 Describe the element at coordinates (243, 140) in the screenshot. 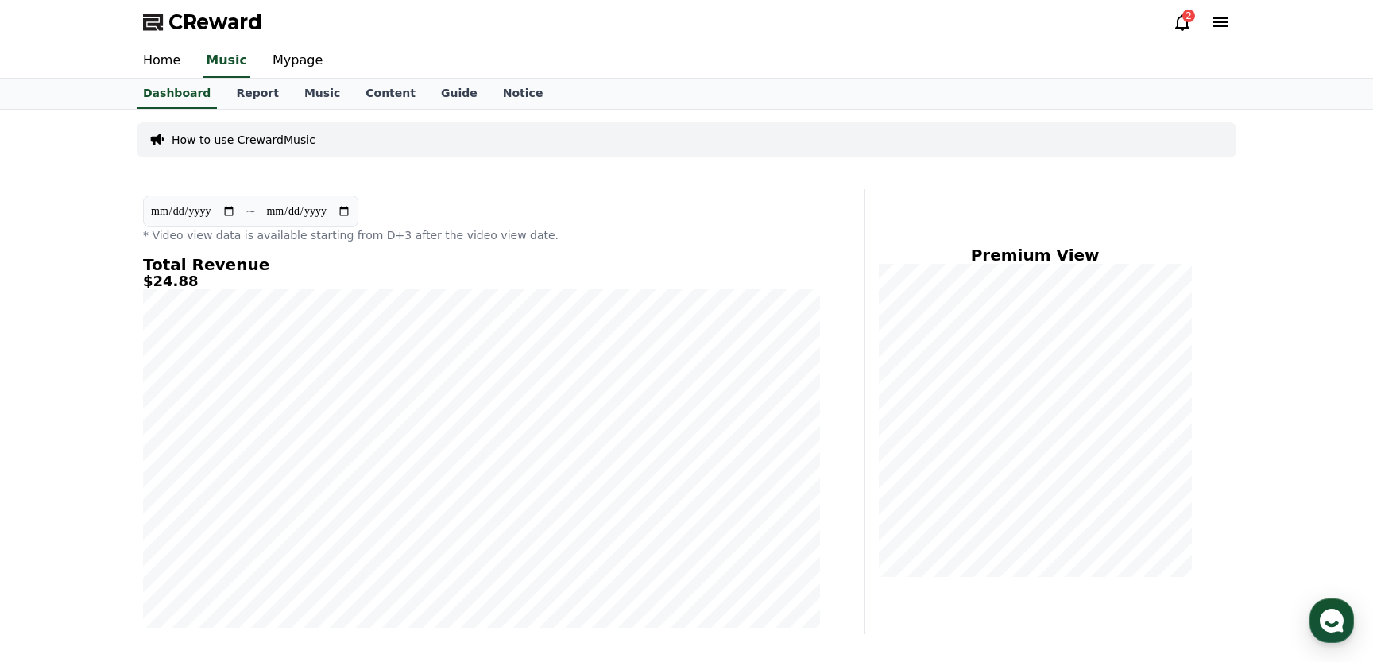

I see `a: How to use CrewardMusic` at that location.